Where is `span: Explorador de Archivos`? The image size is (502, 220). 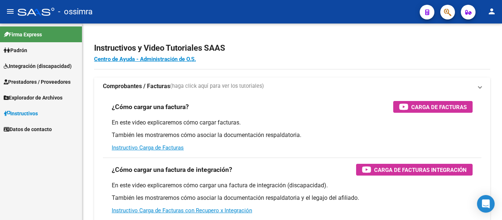 span: Explorador de Archivos is located at coordinates (33, 98).